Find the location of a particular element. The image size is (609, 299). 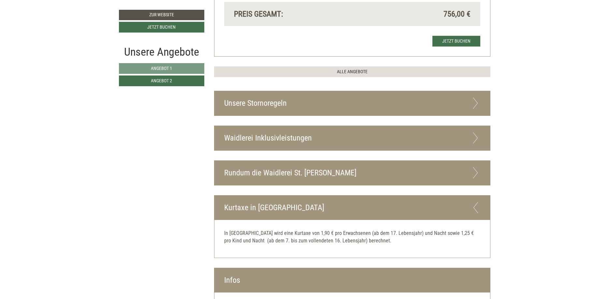

div: Unsere Angebote is located at coordinates (162, 52).